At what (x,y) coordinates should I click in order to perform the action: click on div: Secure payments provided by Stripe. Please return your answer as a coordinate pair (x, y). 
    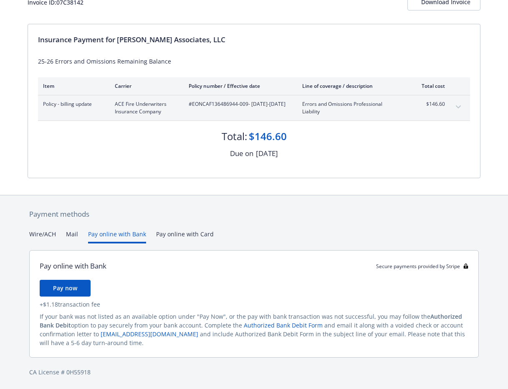
    Looking at the image, I should click on (422, 266).